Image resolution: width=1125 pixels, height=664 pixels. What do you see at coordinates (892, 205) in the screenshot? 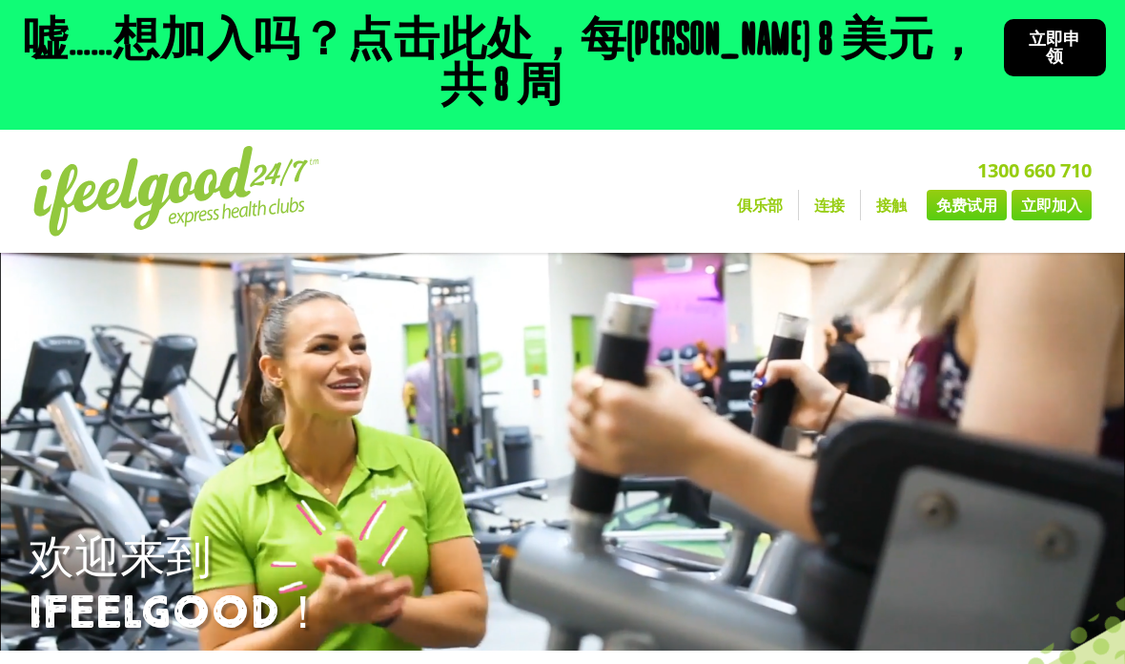
I see `a: 接触` at bounding box center [892, 205].